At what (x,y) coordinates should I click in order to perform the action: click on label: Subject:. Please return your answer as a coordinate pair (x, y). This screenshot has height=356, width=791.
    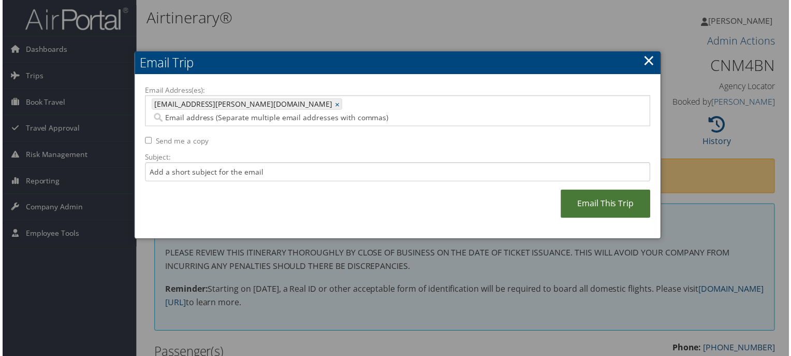
    Looking at the image, I should click on (398, 158).